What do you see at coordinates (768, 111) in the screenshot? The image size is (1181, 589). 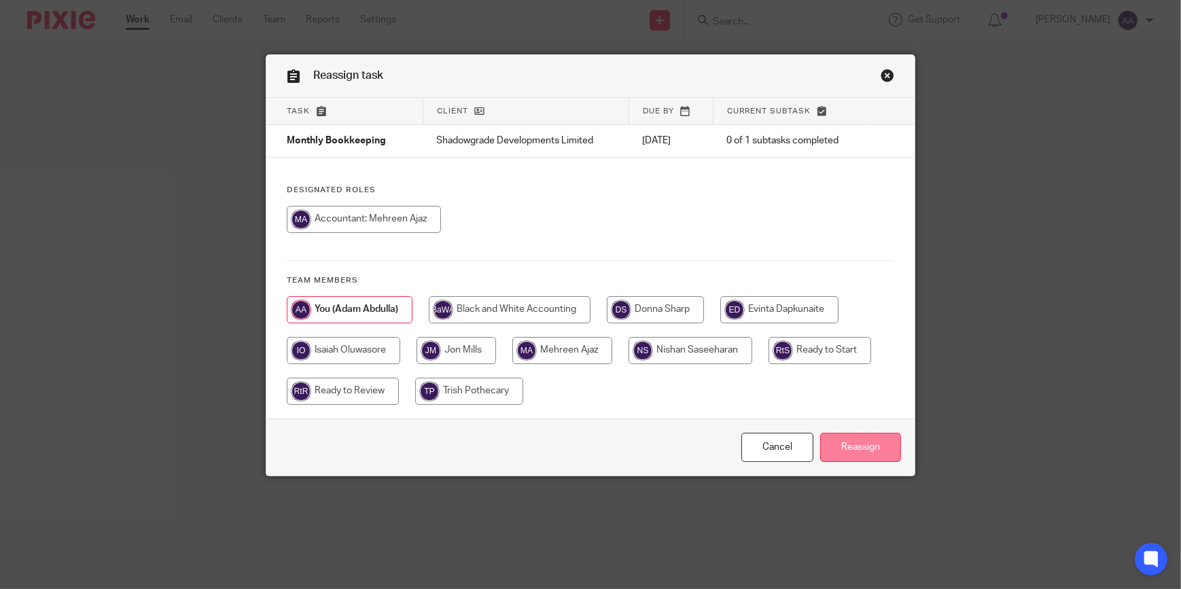 I see `span: Current subtask` at bounding box center [768, 111].